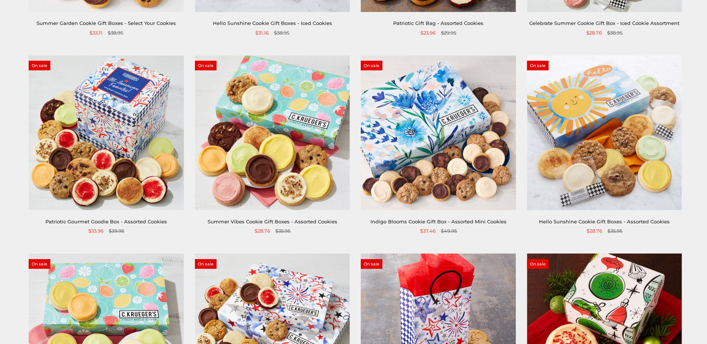 This screenshot has height=344, width=707. Describe the element at coordinates (438, 23) in the screenshot. I see `a: Patriotic Gift Bag - Assorted Cookies` at that location.